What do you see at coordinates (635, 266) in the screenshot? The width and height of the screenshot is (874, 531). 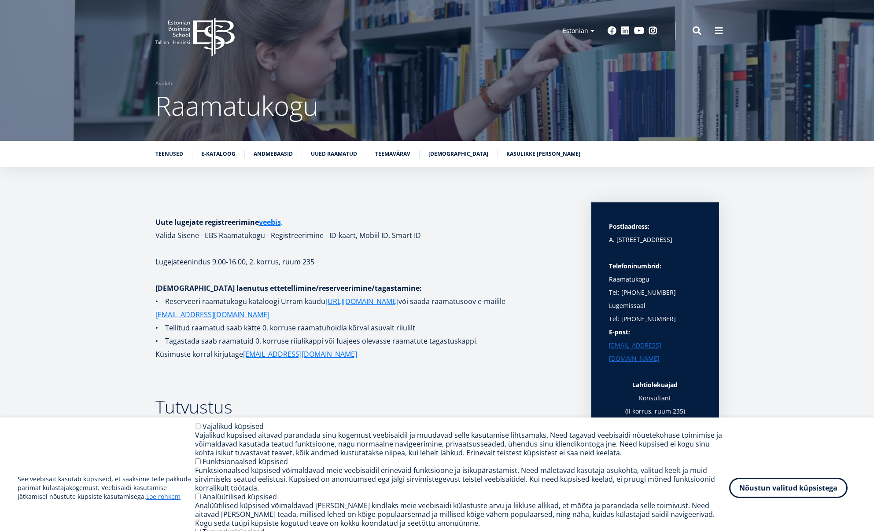 I see `strong: Telefoninumbrid:` at bounding box center [635, 266].